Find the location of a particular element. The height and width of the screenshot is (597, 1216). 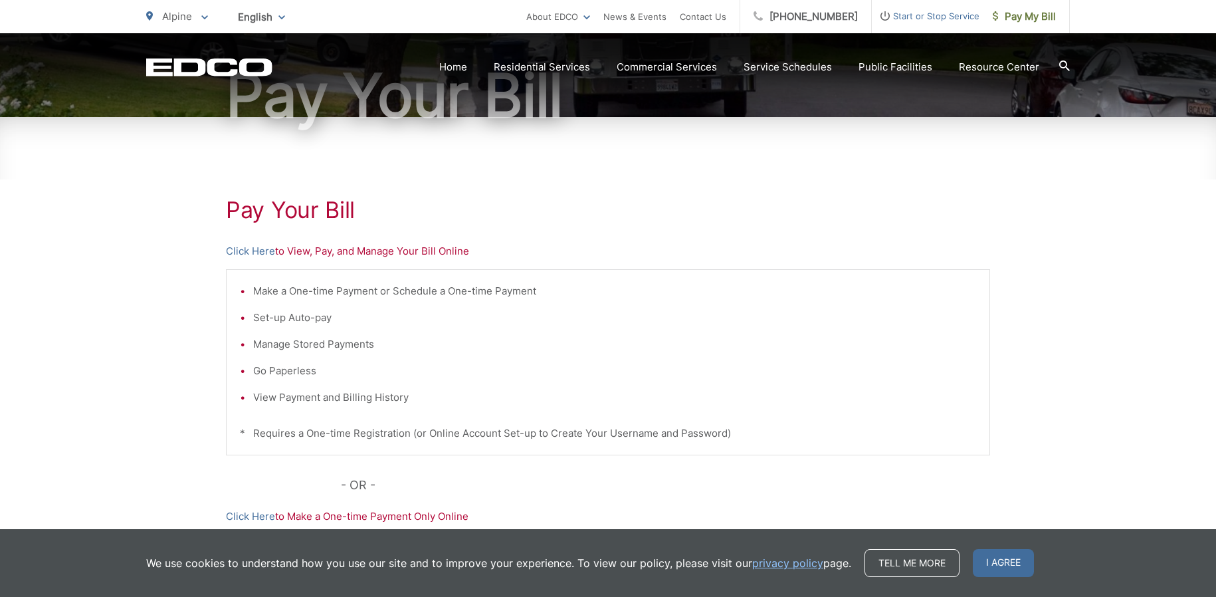

a: EDCD logo. Return to the homepage. is located at coordinates (209, 67).